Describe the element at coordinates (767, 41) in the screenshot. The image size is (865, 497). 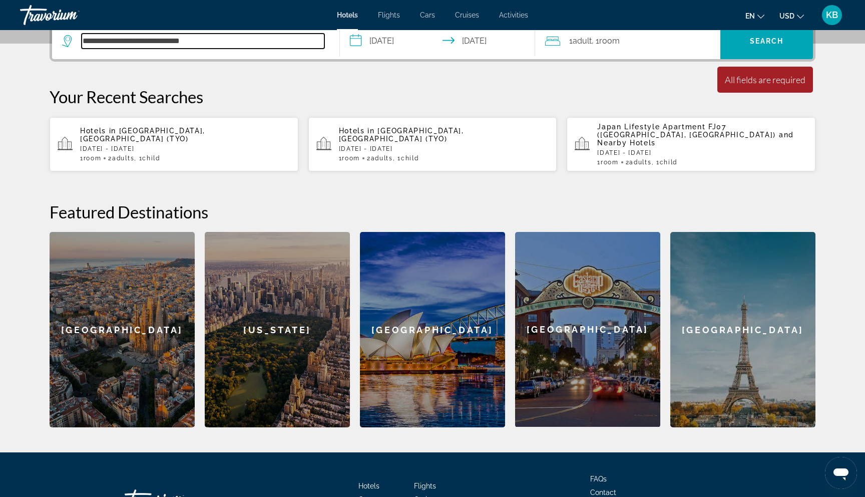
I see `span: Search` at that location.